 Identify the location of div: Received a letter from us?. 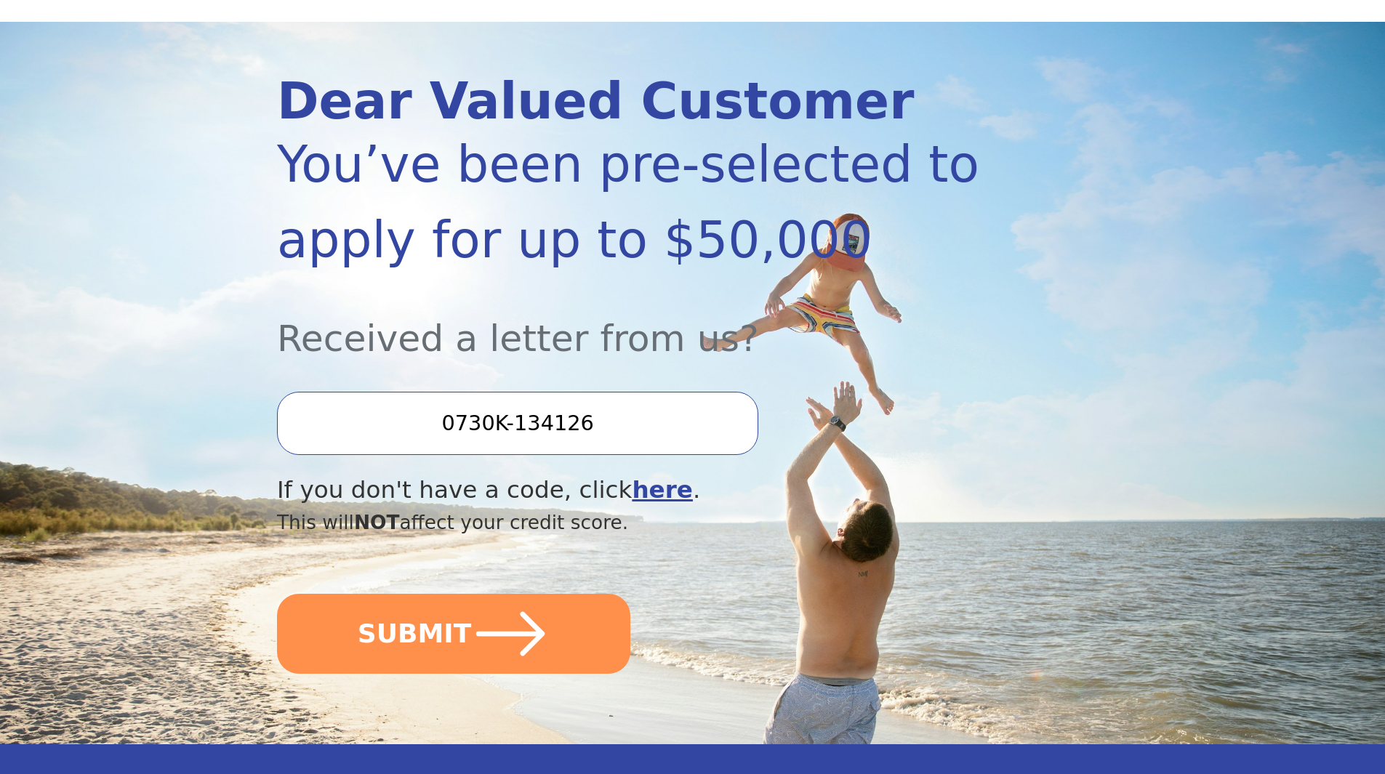
(630, 321).